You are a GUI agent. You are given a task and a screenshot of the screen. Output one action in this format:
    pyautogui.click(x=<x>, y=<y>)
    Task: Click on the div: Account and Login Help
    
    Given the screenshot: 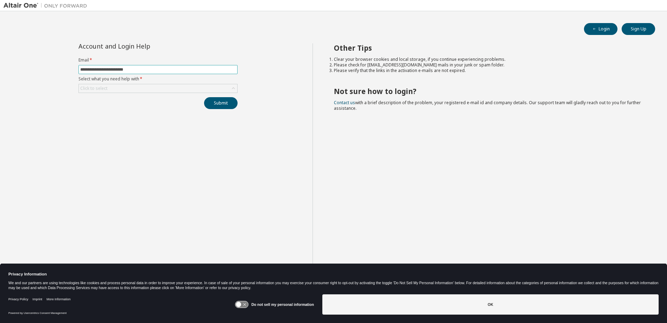 What is the action you would take?
    pyautogui.click(x=142, y=46)
    